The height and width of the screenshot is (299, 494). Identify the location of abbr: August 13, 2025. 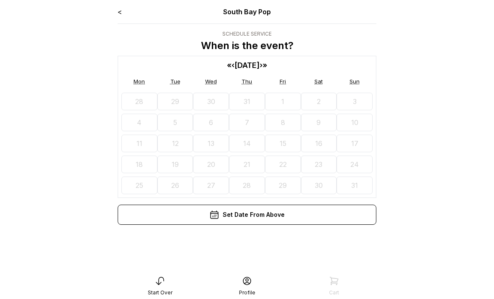
(211, 143).